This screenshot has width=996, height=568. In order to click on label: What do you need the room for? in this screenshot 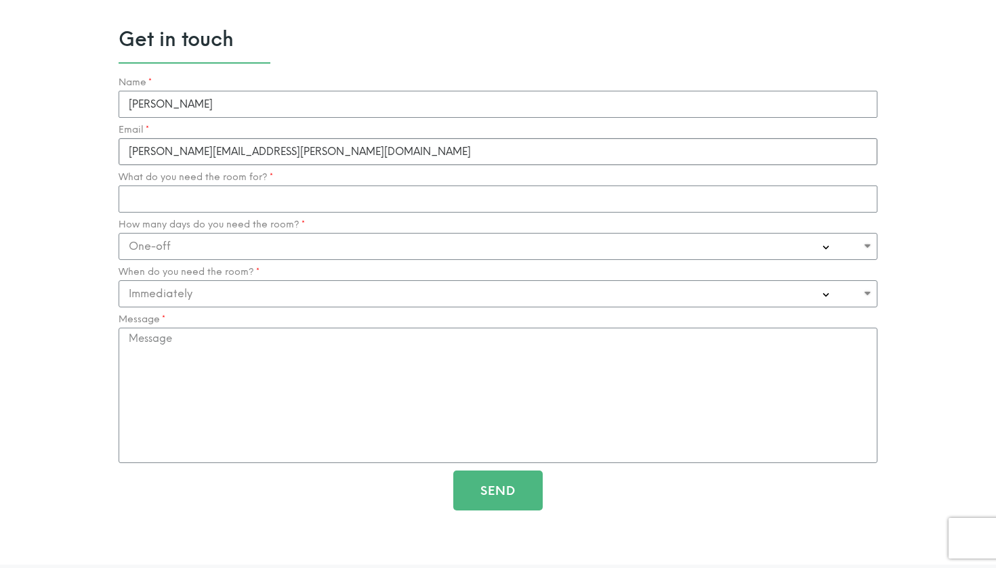, I will do `click(196, 177)`.